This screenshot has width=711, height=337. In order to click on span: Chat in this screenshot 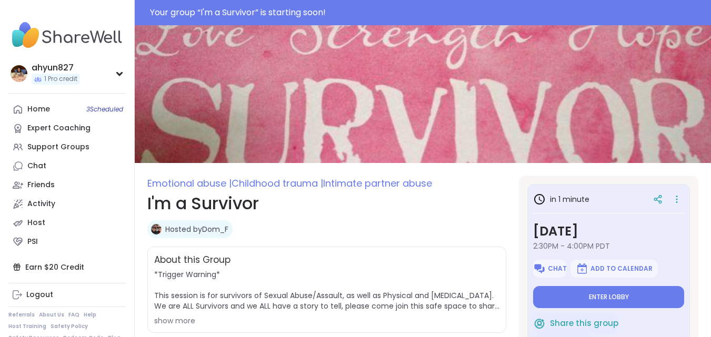, I will do `click(557, 269)`.